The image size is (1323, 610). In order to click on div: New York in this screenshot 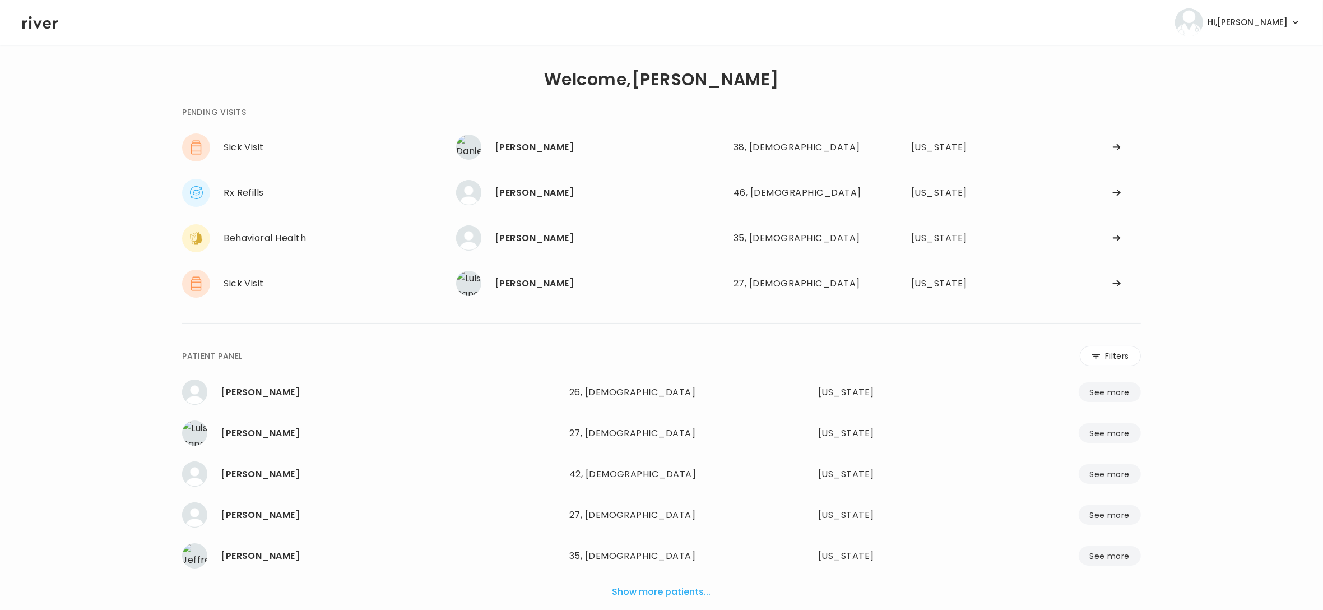, I will do `click(883, 556)`.